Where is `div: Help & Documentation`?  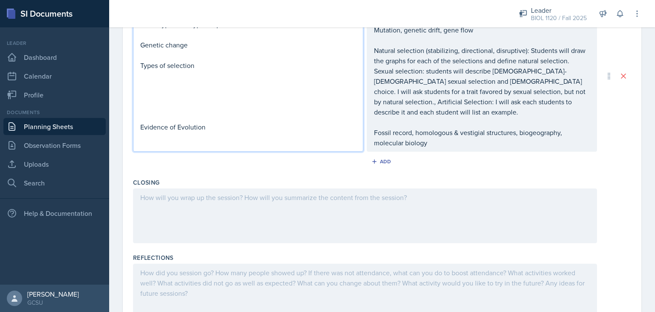 div: Help & Documentation is located at coordinates (55, 213).